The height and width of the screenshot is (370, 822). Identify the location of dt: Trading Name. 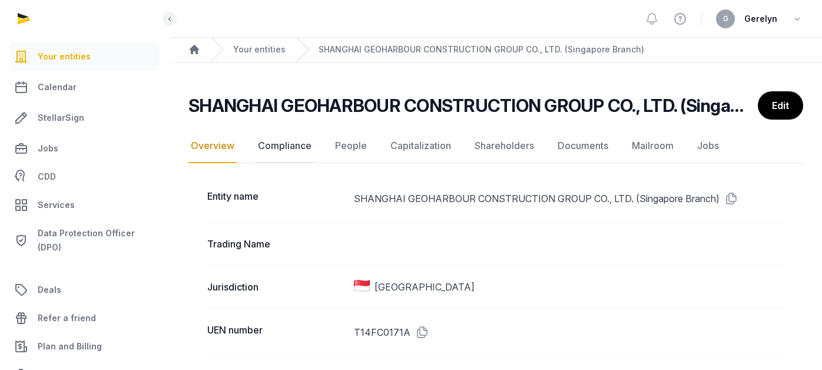
(276, 244).